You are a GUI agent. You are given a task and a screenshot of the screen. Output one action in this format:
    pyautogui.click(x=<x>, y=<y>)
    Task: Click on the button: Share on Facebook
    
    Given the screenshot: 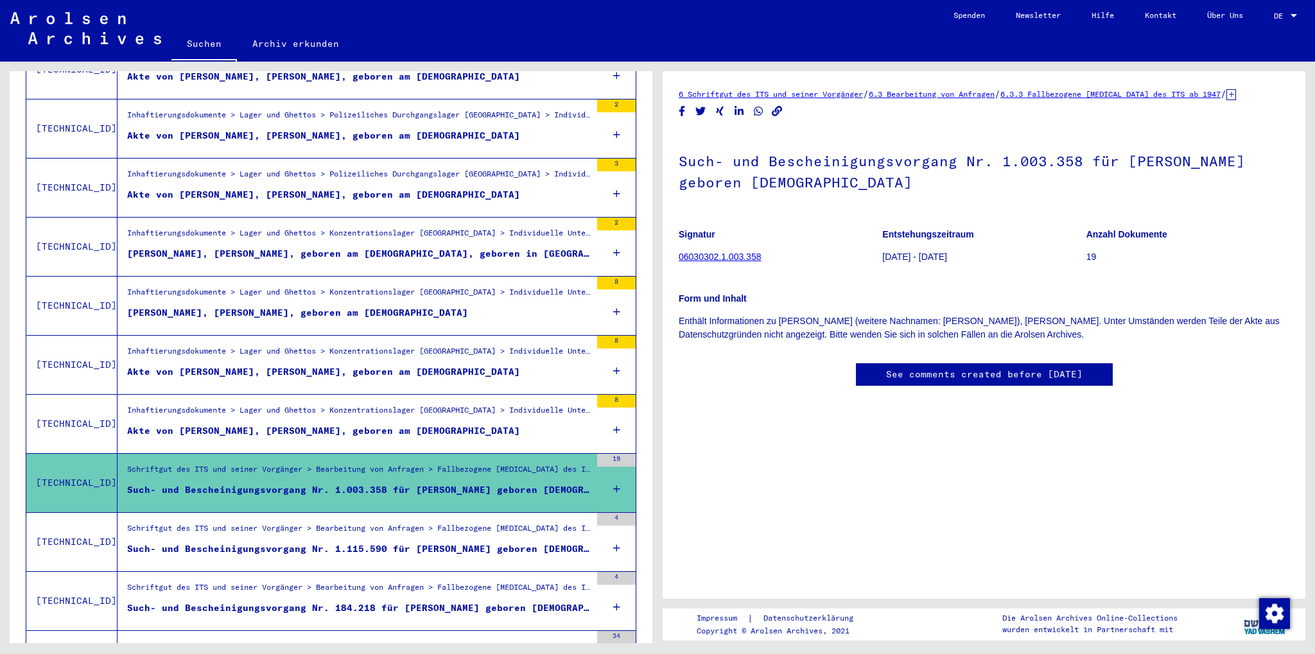 What is the action you would take?
    pyautogui.click(x=682, y=111)
    